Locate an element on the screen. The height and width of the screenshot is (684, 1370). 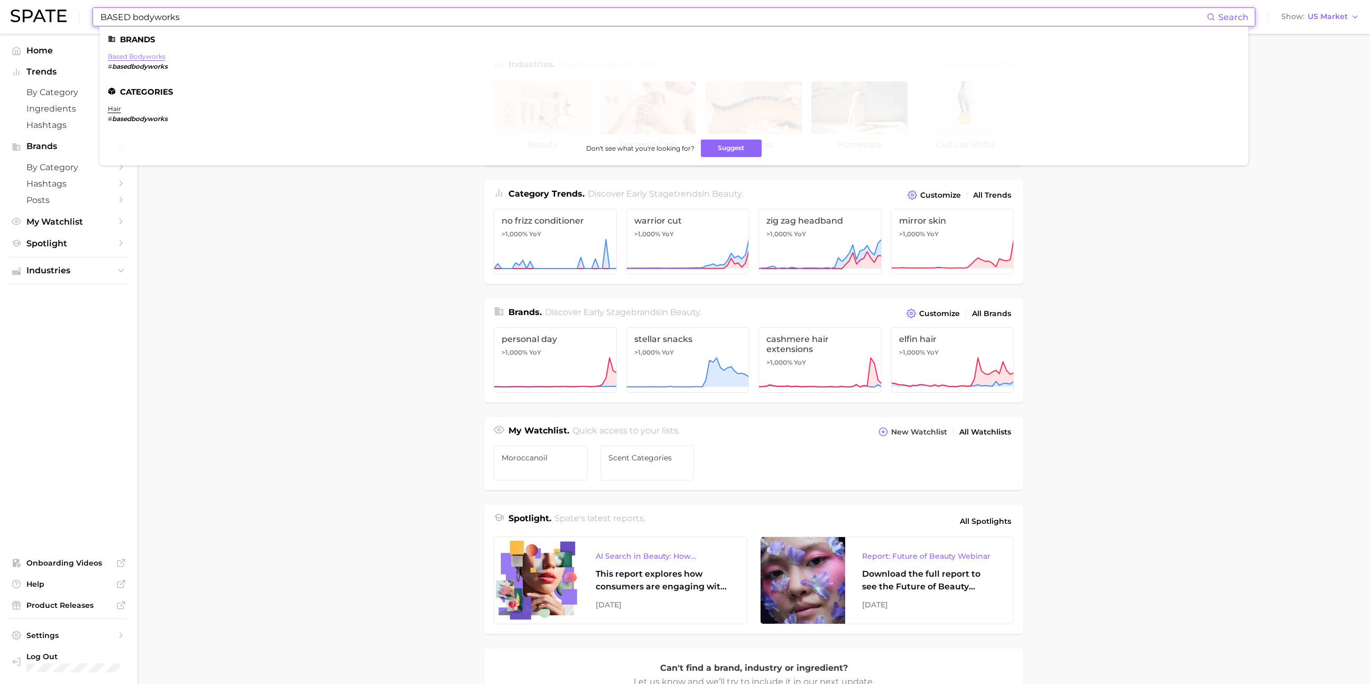
span: Onboarding Videos is located at coordinates (69, 563).